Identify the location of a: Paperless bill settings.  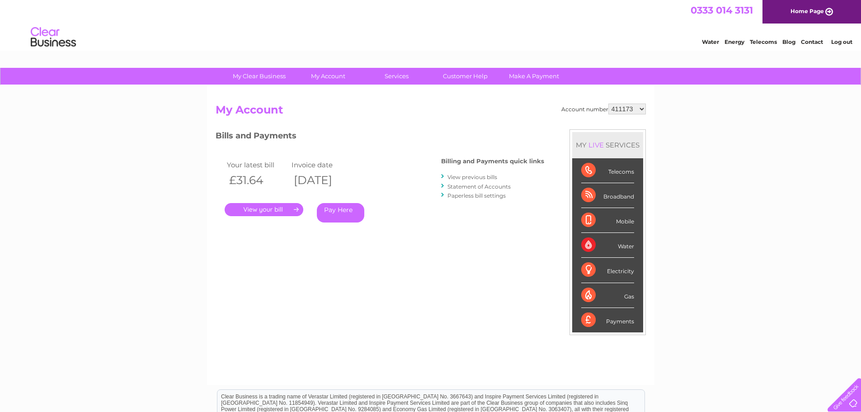
(476, 195).